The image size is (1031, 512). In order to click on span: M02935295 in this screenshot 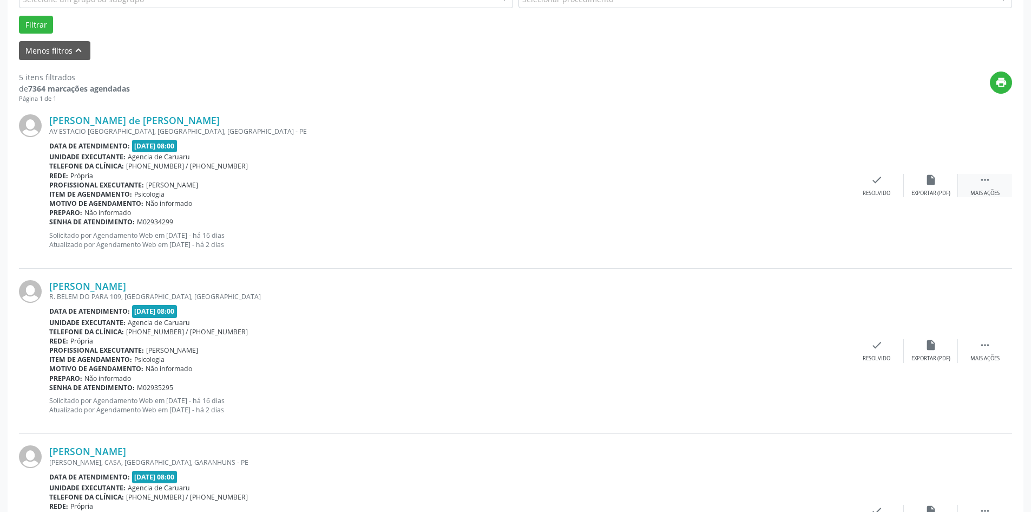, I will do `click(155, 387)`.